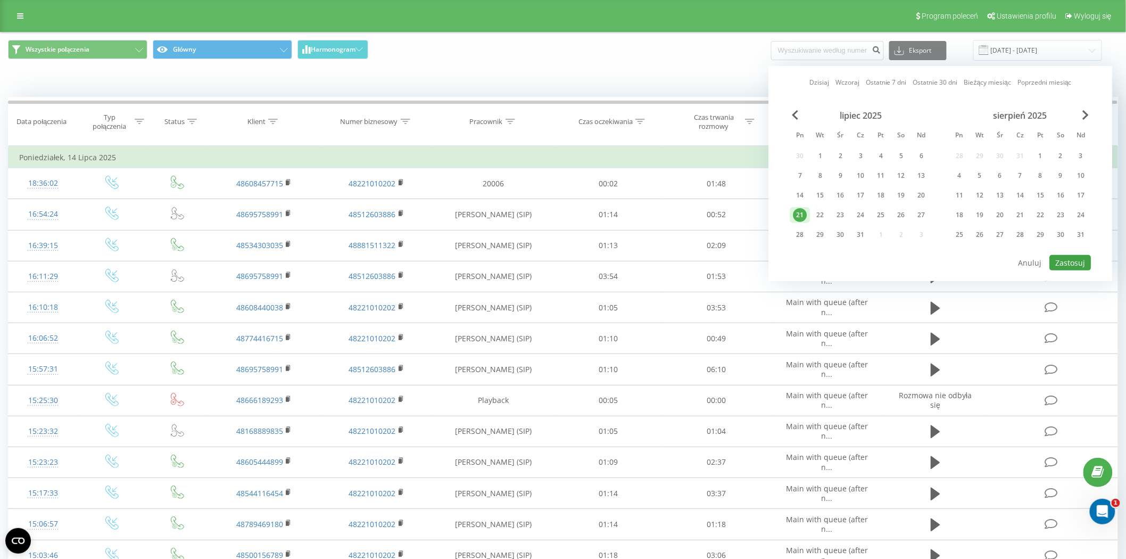 The height and width of the screenshot is (559, 1126). Describe the element at coordinates (980, 215) in the screenshot. I see `div: wt 19 sie 2025` at that location.